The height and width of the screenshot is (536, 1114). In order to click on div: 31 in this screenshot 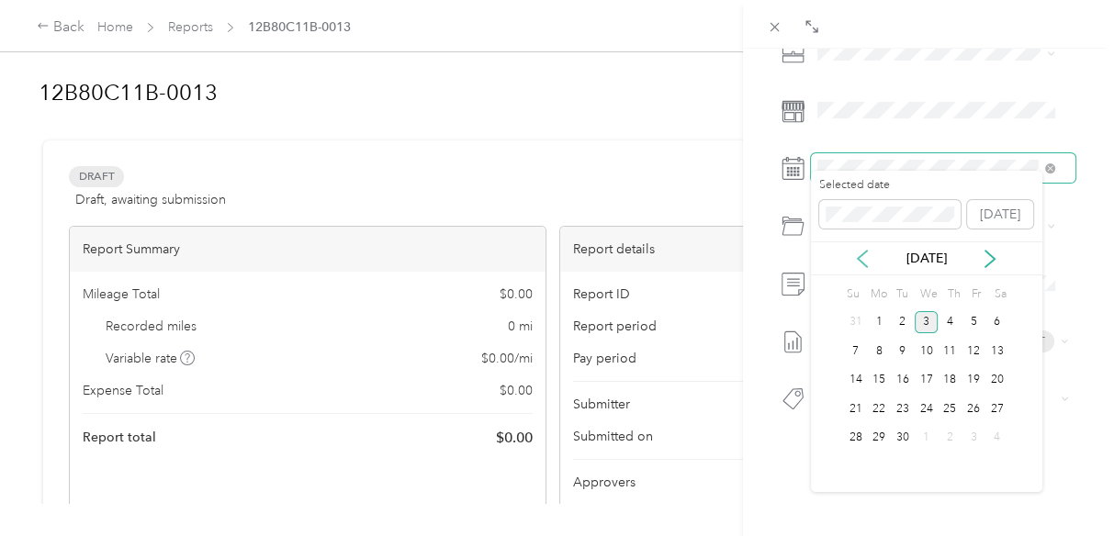, I will do `click(856, 322)`.